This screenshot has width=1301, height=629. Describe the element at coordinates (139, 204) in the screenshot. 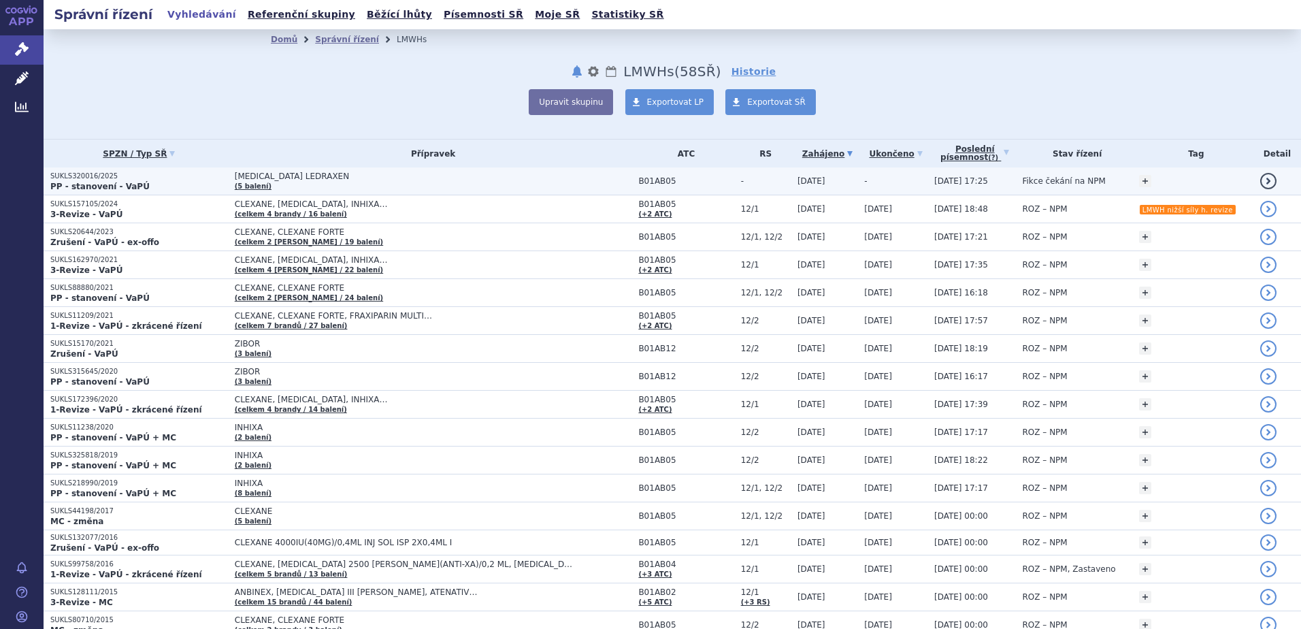

I see `p: SUKLS157105/2024` at that location.